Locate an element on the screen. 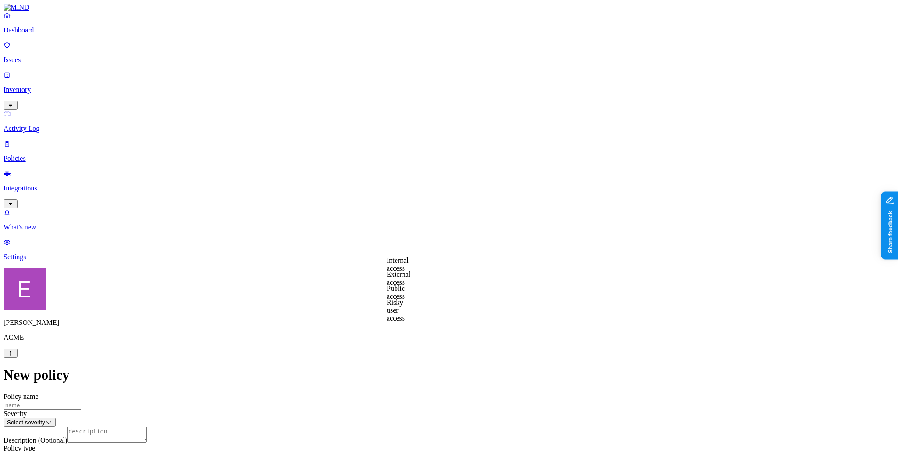 The image size is (898, 451). a: MIND is located at coordinates (449, 7).